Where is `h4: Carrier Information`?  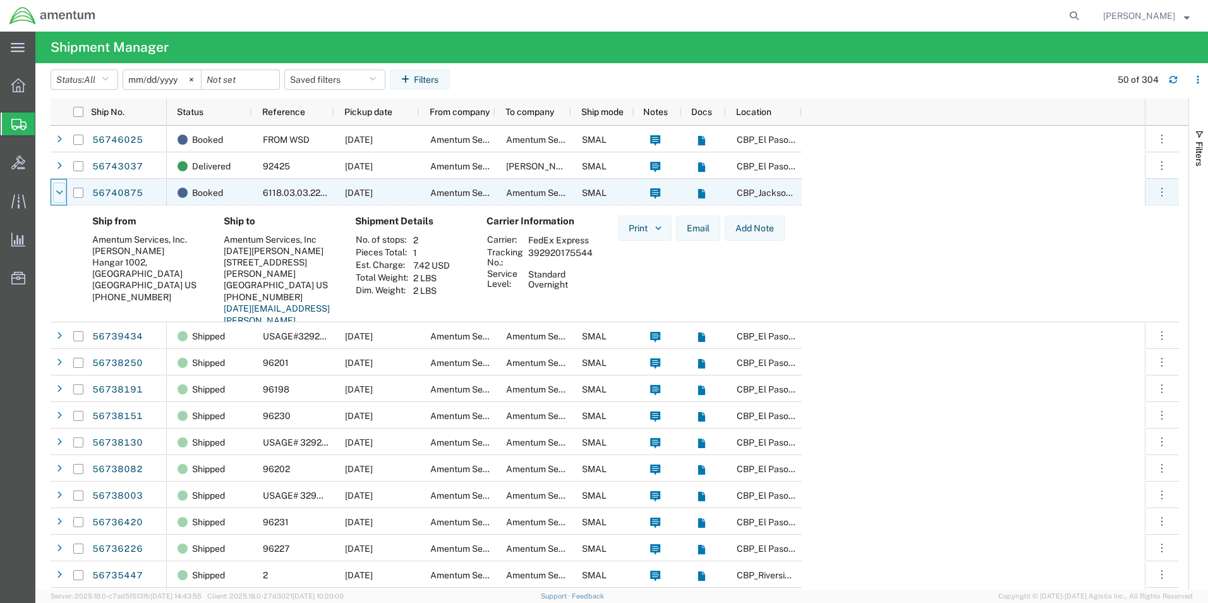
h4: Carrier Information is located at coordinates (537, 221).